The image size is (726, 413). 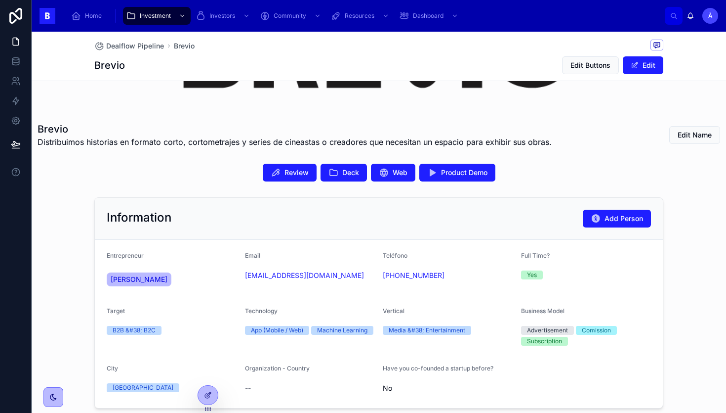 What do you see at coordinates (545, 341) in the screenshot?
I see `div: Subscription` at bounding box center [545, 341].